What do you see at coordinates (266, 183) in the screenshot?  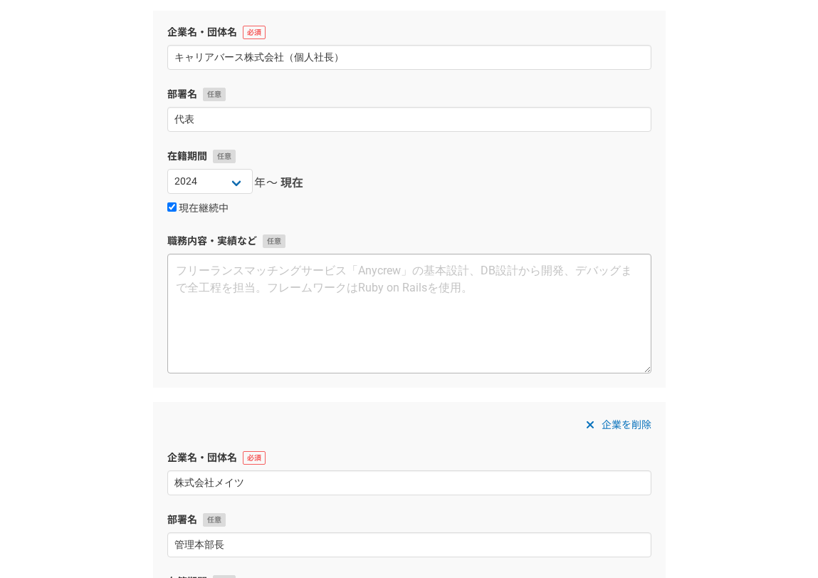 I see `span: 年〜` at bounding box center [266, 183].